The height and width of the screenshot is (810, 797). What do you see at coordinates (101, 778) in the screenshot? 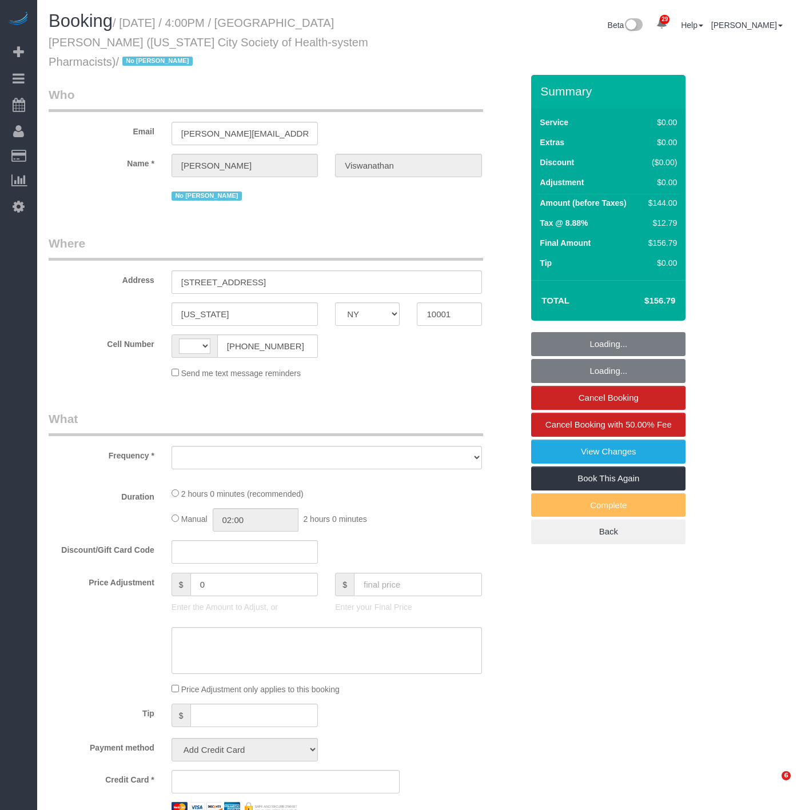
I see `label: Credit Card *` at bounding box center [101, 778].